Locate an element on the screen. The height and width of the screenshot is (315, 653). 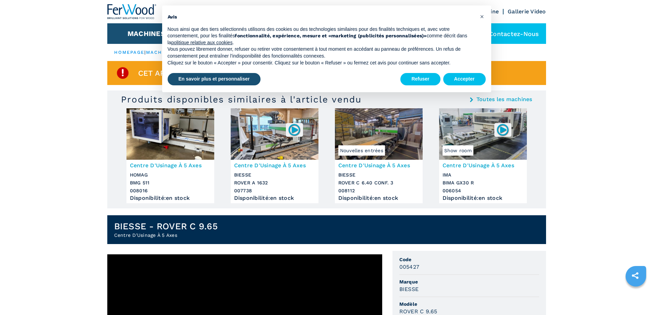
p: Cliquez sur le bouton « Accepter » pour consentir. Cliquez sur le bouton « Refuser » ou fermez ce... is located at coordinates (321, 63).